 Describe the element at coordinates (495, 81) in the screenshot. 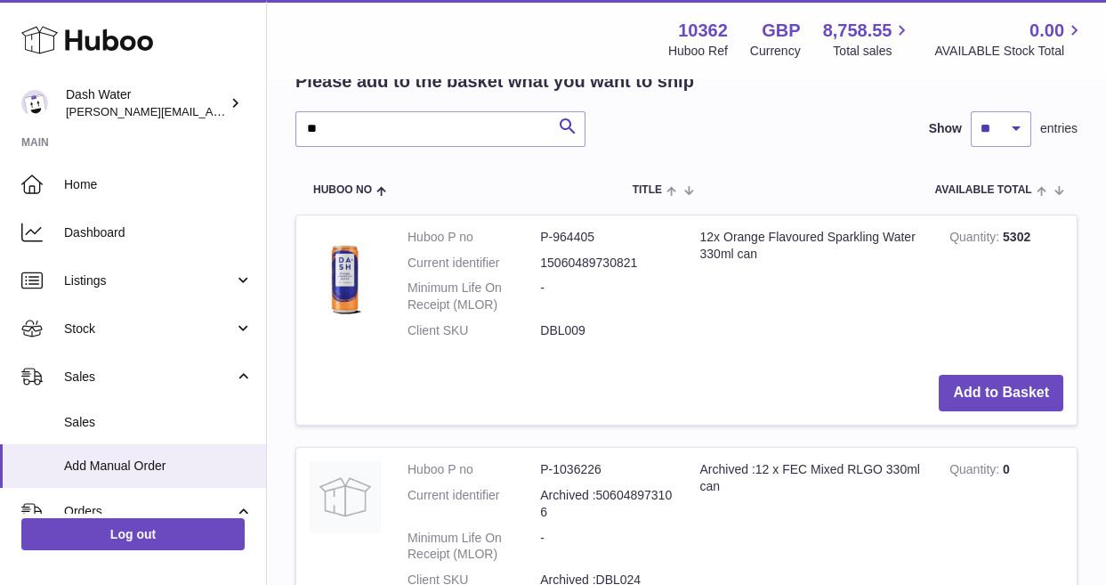

I see `h2: Please add to the basket what you want to ship` at that location.